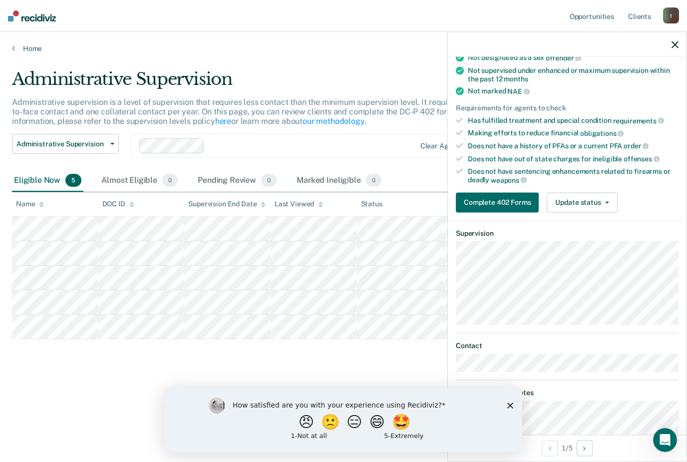  What do you see at coordinates (237, 181) in the screenshot?
I see `div: Pending Review` at bounding box center [237, 181].